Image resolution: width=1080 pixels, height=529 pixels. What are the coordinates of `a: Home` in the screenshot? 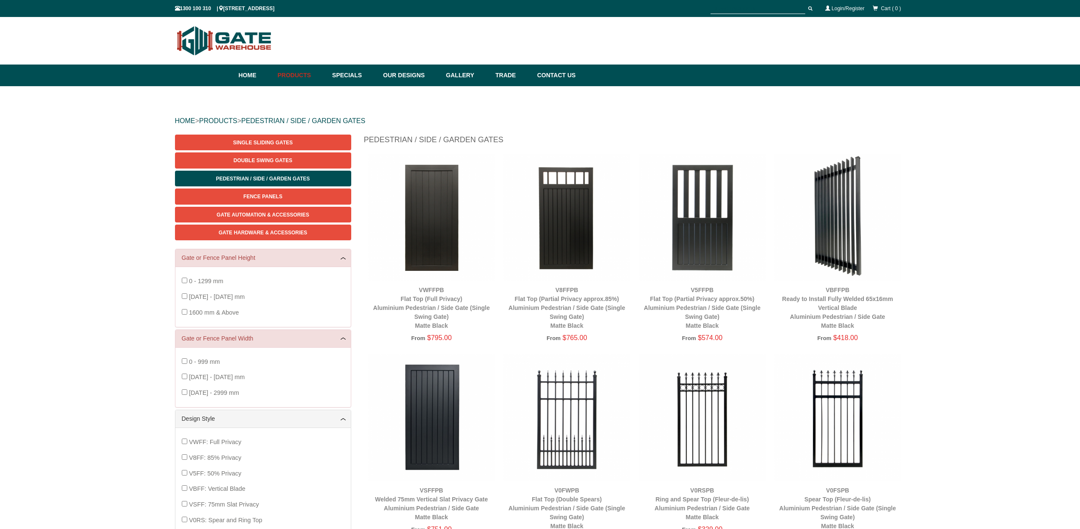 It's located at (256, 75).